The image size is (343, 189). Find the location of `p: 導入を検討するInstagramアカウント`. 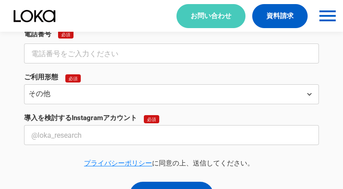

p: 導入を検討するInstagramアカウント is located at coordinates (80, 118).